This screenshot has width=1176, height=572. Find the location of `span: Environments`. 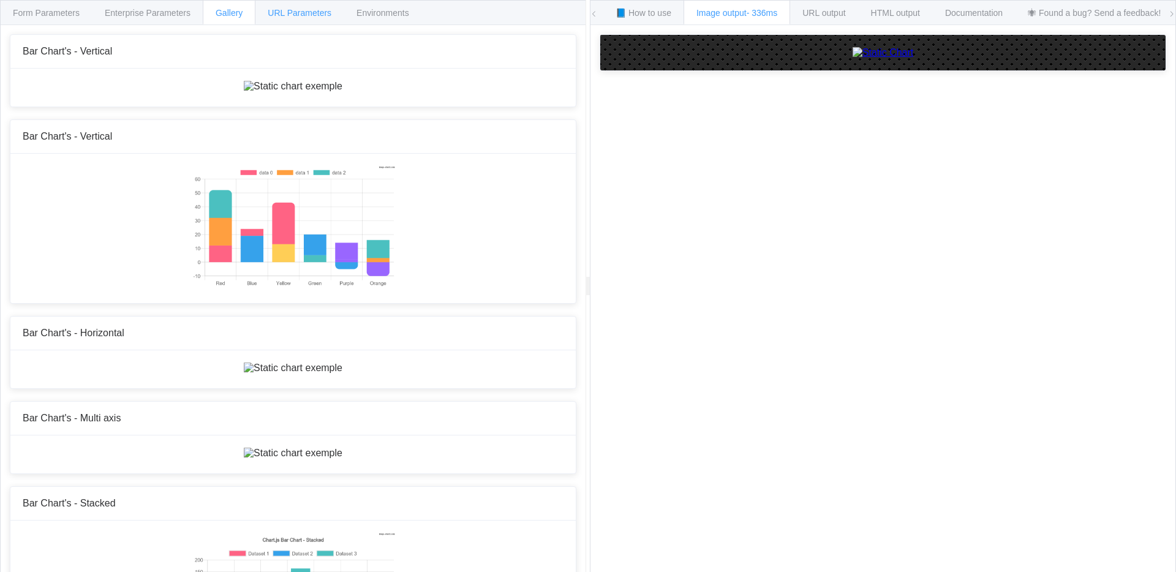

span: Environments is located at coordinates (383, 13).